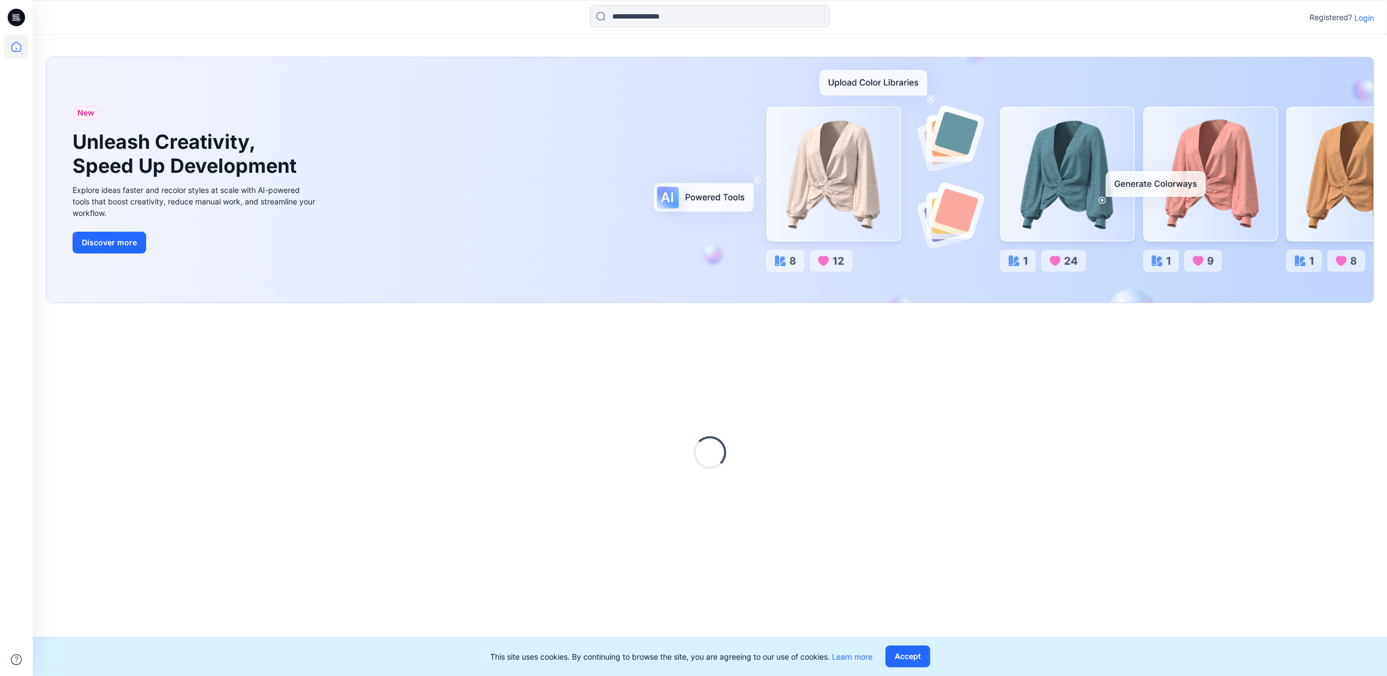  I want to click on button: Discover more, so click(109, 243).